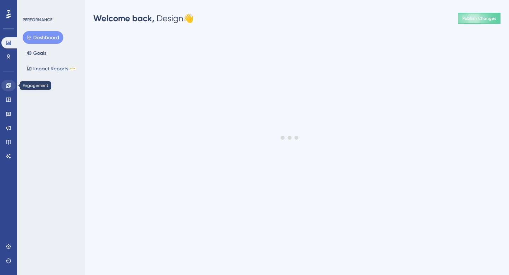  Describe the element at coordinates (124, 18) in the screenshot. I see `span: Welcome back,` at that location.